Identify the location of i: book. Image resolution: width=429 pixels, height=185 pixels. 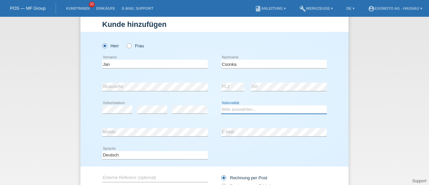
(258, 9).